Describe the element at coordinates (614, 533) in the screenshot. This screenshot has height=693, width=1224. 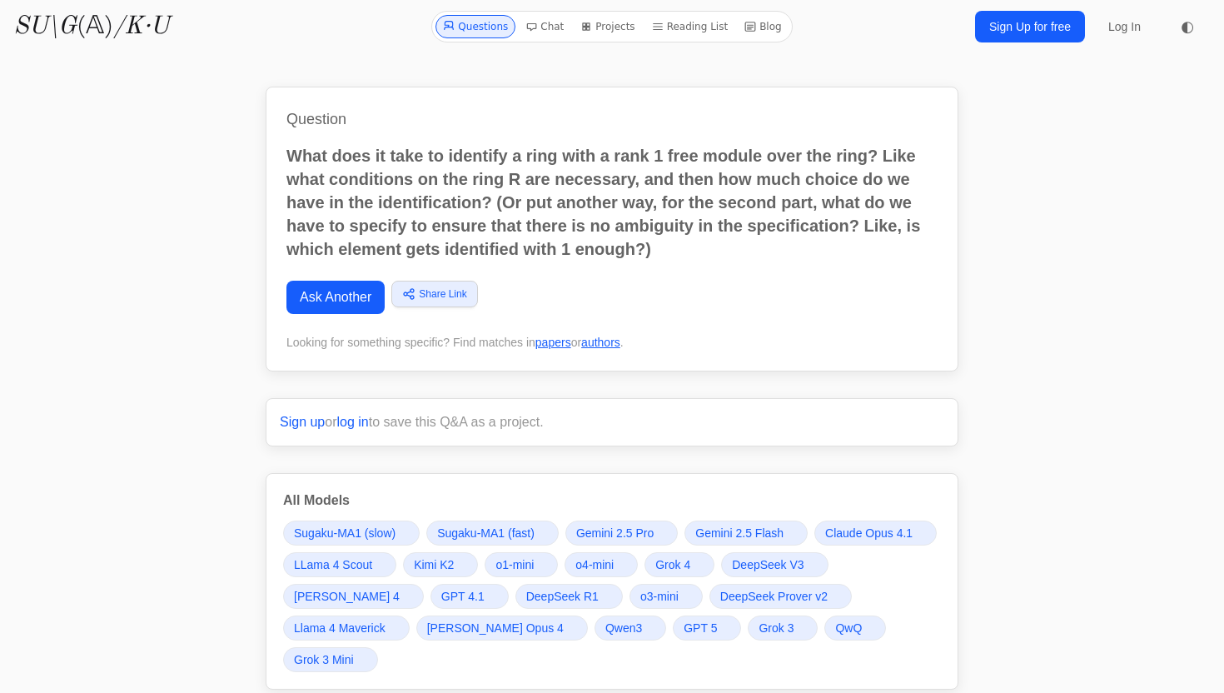
I see `span: Gemini 2.5 Pro` at that location.